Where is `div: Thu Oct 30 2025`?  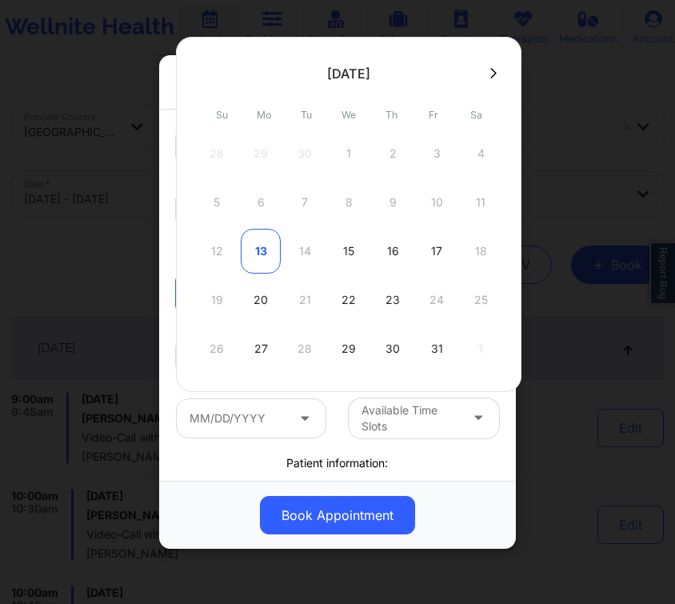 div: Thu Oct 30 2025 is located at coordinates (392, 349).